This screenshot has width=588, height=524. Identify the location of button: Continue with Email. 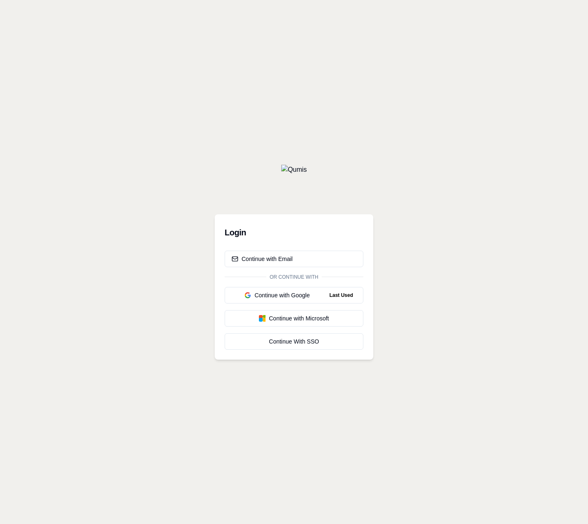
(294, 259).